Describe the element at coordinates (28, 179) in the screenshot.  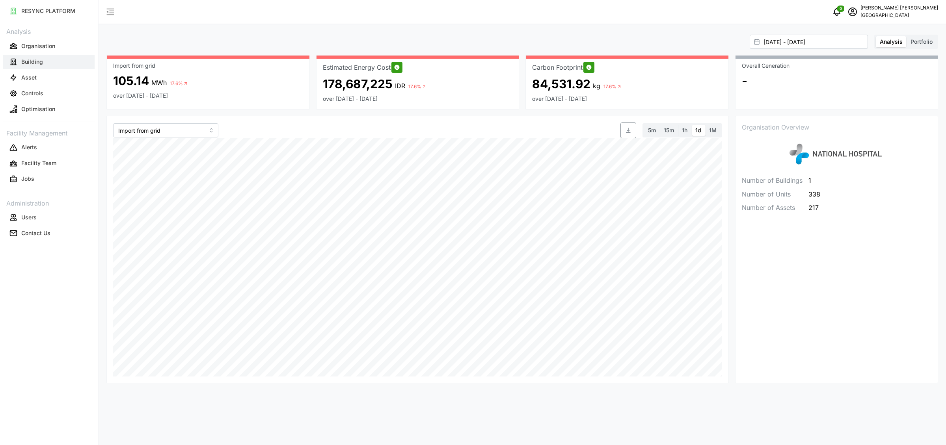
I see `p: Jobs` at that location.